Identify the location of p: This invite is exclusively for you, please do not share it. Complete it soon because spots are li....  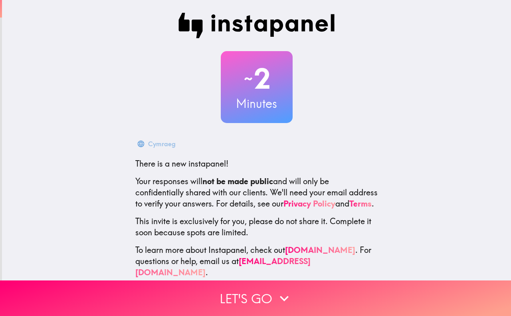
(257, 227).